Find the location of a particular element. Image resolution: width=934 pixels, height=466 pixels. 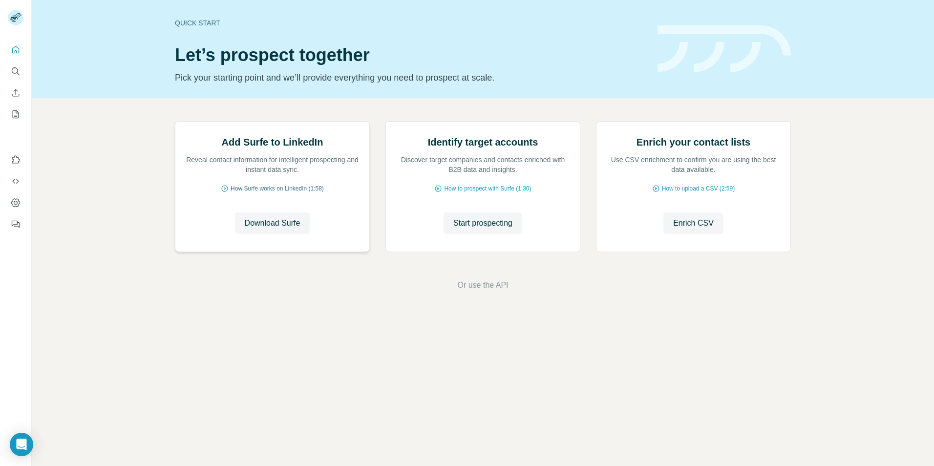

h2: Identify target accounts is located at coordinates (483, 142).